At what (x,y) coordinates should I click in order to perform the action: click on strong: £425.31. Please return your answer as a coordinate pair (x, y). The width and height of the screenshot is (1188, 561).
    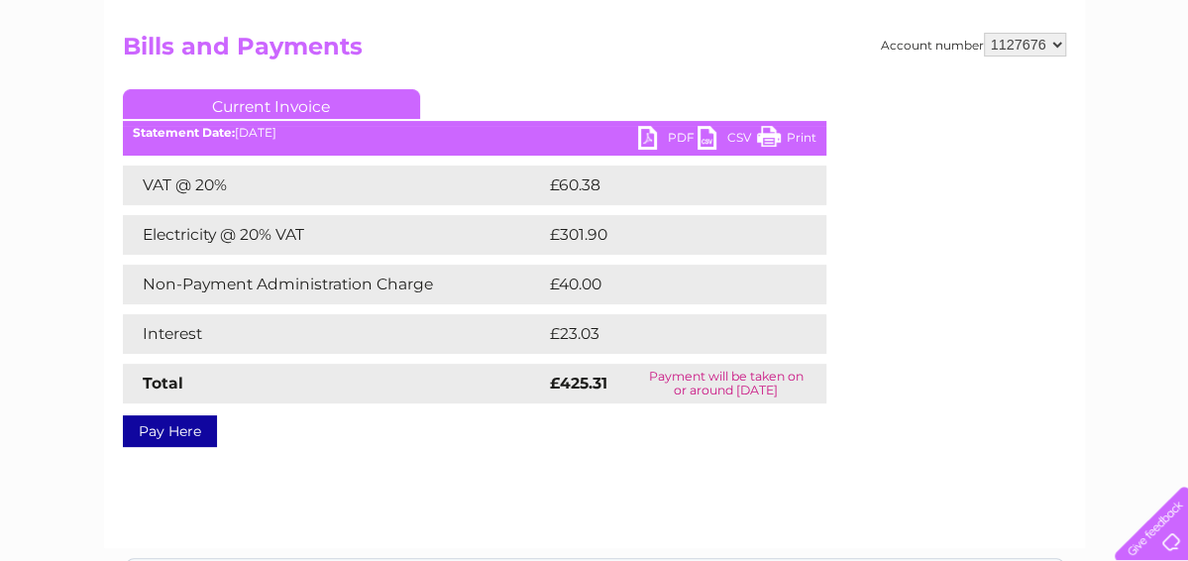
    Looking at the image, I should click on (579, 382).